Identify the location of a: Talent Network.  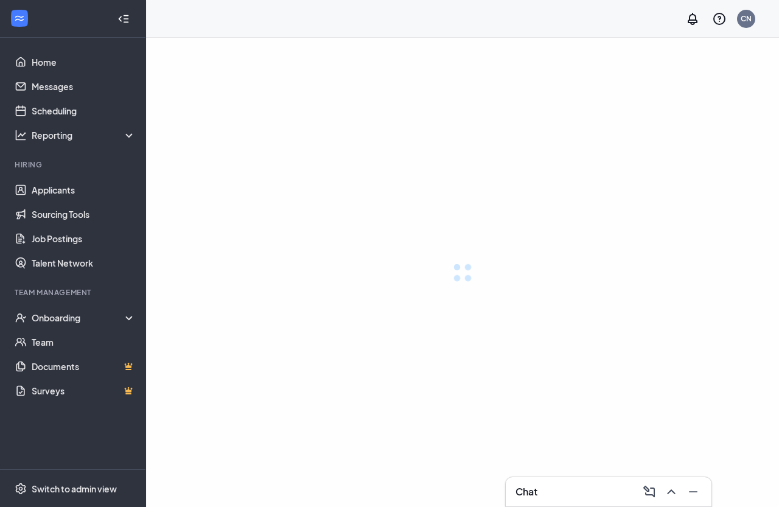
(83, 263).